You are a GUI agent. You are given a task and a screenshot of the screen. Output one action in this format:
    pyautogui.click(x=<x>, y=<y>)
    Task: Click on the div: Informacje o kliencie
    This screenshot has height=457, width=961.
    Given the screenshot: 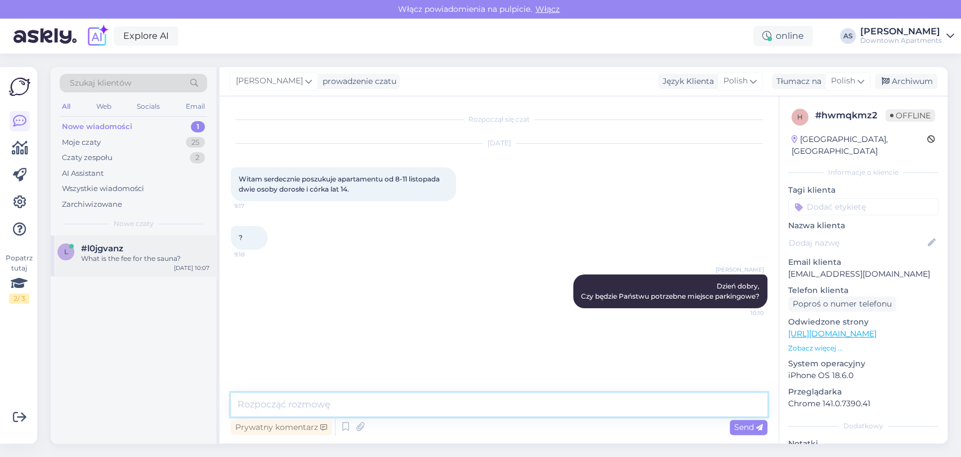 What is the action you would take?
    pyautogui.click(x=863, y=172)
    